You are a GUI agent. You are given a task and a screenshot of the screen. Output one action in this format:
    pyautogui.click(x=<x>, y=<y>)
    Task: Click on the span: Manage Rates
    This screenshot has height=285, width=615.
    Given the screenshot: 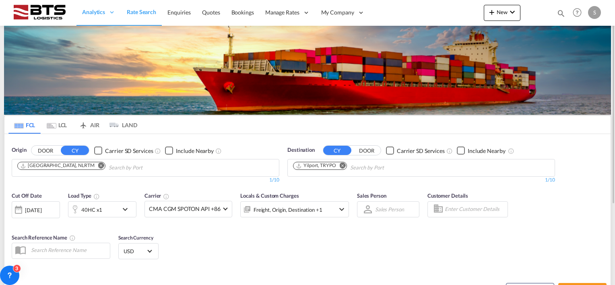 What is the action you would take?
    pyautogui.click(x=282, y=12)
    